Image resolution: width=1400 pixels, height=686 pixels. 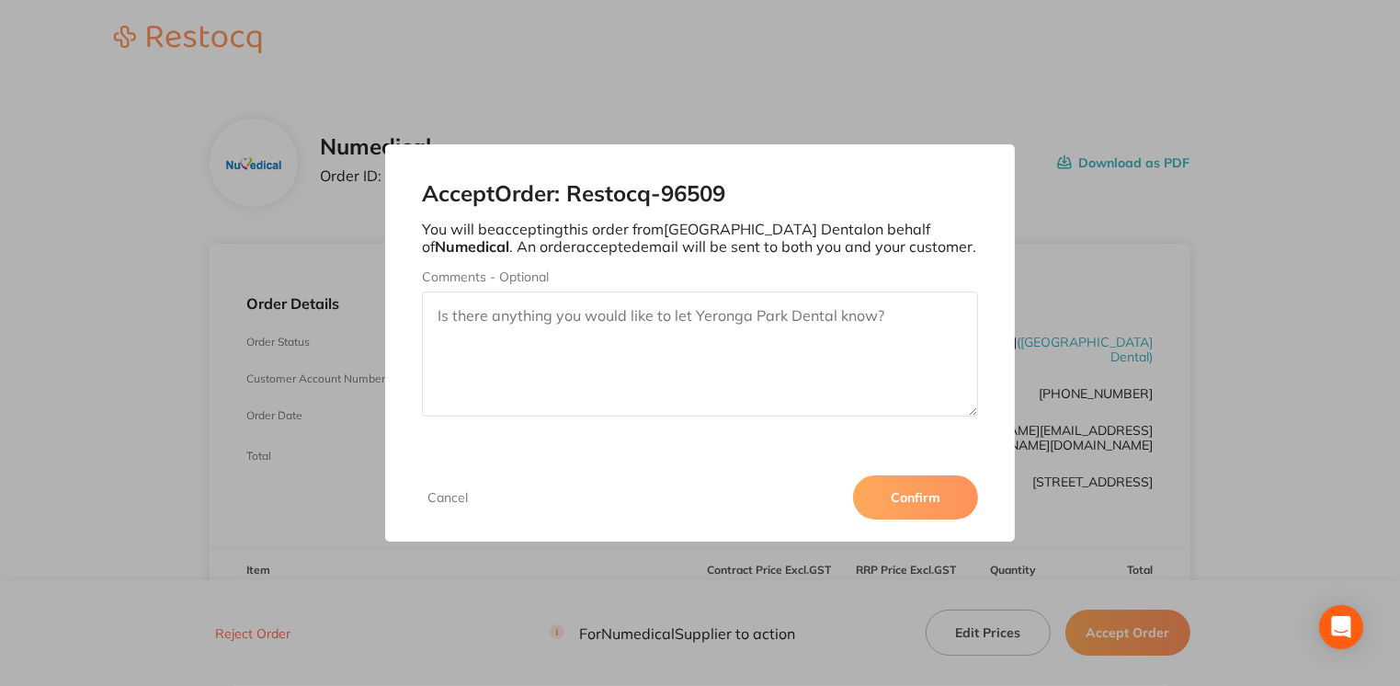 I want to click on label: Comments - Optional, so click(x=700, y=277).